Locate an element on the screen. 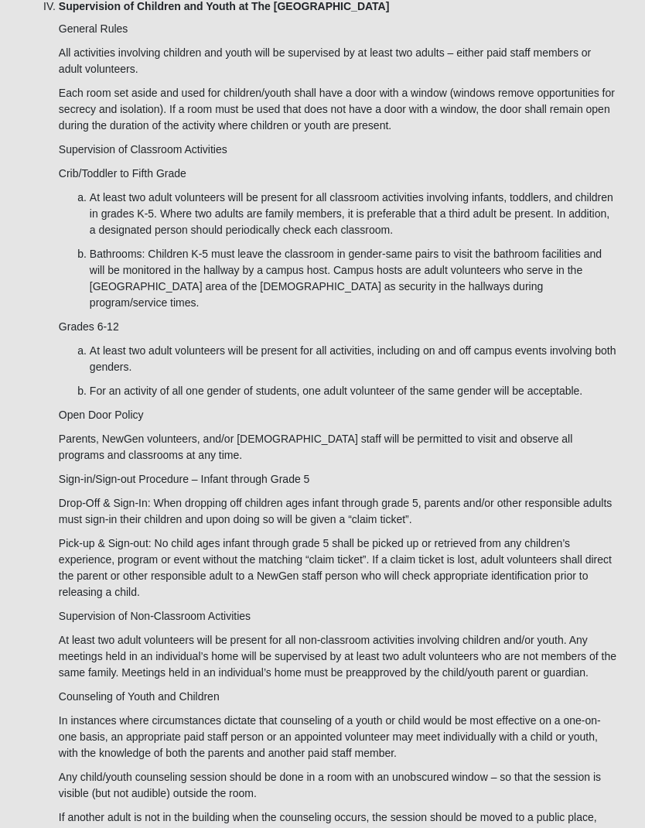 This screenshot has width=645, height=828. p: Crib/Toddler to Fifth Grade is located at coordinates (338, 173).